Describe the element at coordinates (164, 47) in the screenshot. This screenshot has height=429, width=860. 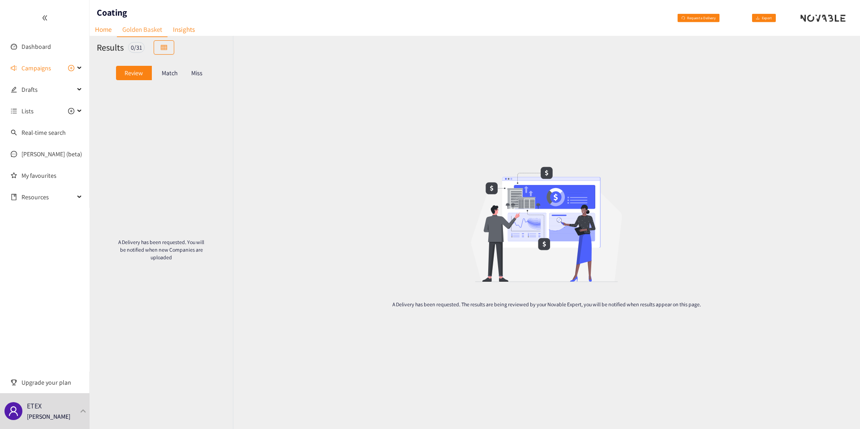
I see `button: table` at that location.